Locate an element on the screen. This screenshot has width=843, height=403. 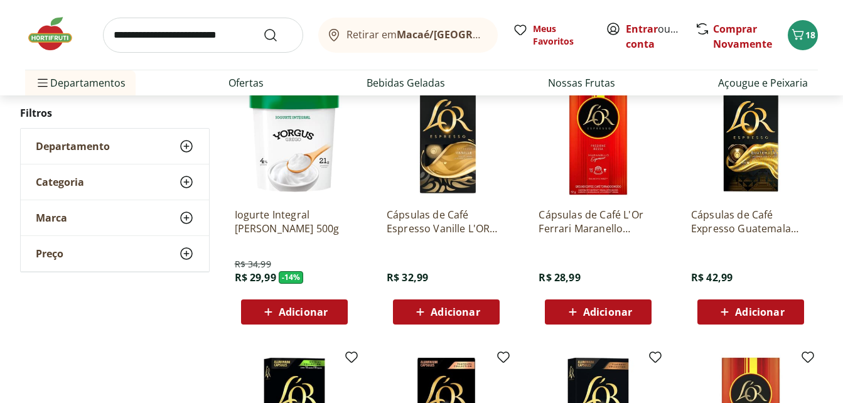
span: R$ 42,99 is located at coordinates (712, 278).